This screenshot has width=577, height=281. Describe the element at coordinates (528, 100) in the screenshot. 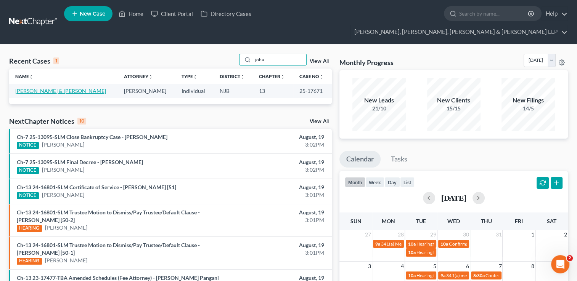

I see `div: New Filings` at that location.